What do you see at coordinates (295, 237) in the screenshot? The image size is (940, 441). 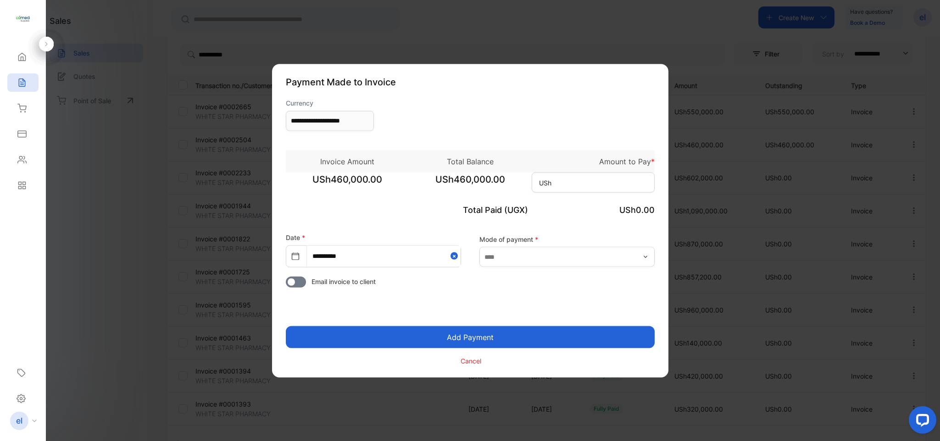 I see `label: Date` at bounding box center [295, 237].